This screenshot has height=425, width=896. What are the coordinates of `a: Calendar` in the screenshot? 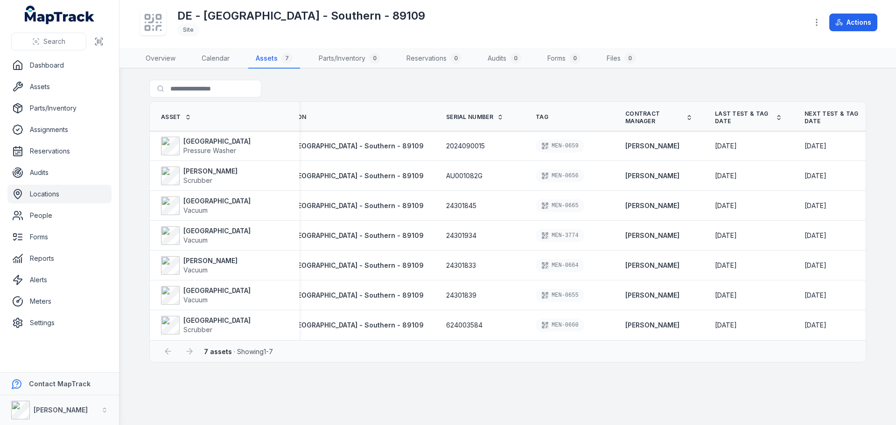 It's located at (216, 59).